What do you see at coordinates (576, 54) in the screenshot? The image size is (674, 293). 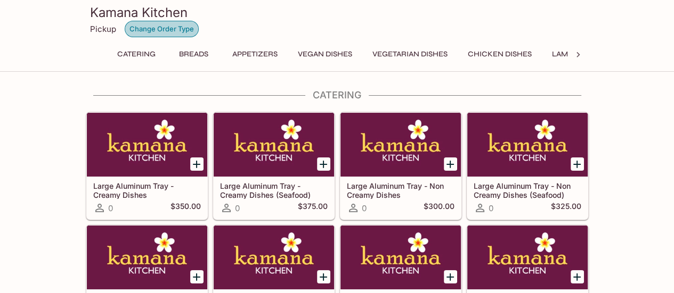 I see `button: Lamb Dishes` at bounding box center [576, 54].